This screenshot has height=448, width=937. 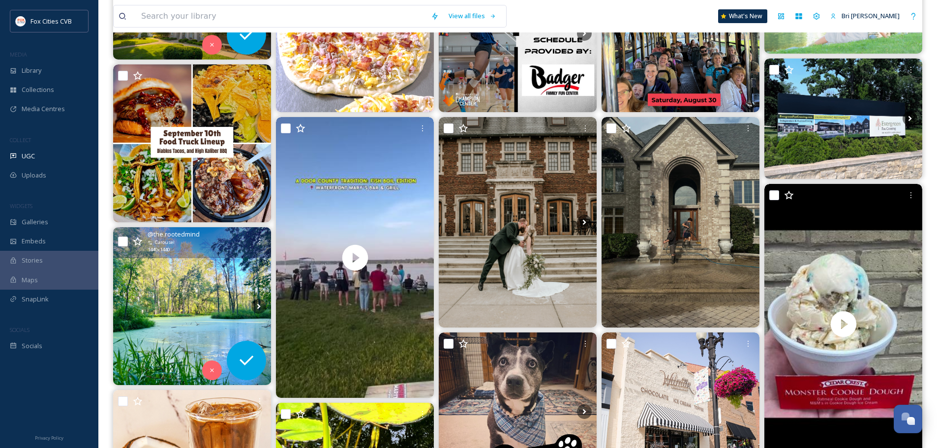 I want to click on span: SnapLink, so click(x=35, y=299).